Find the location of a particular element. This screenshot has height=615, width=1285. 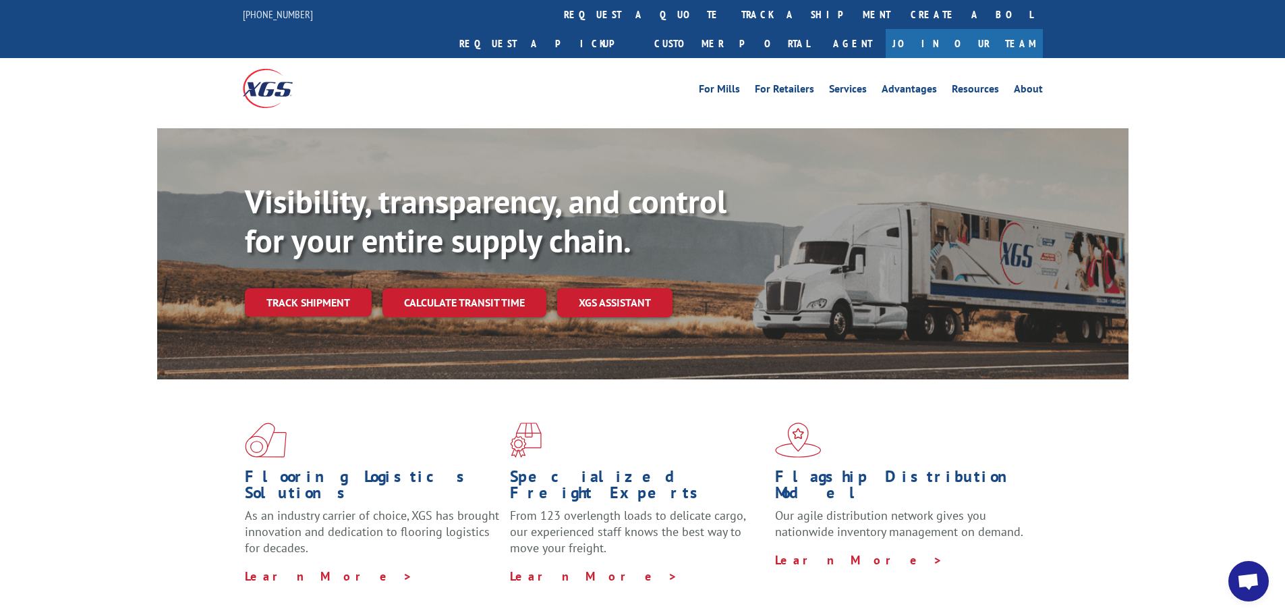

h1: Specialized Freight Experts is located at coordinates (637, 488).